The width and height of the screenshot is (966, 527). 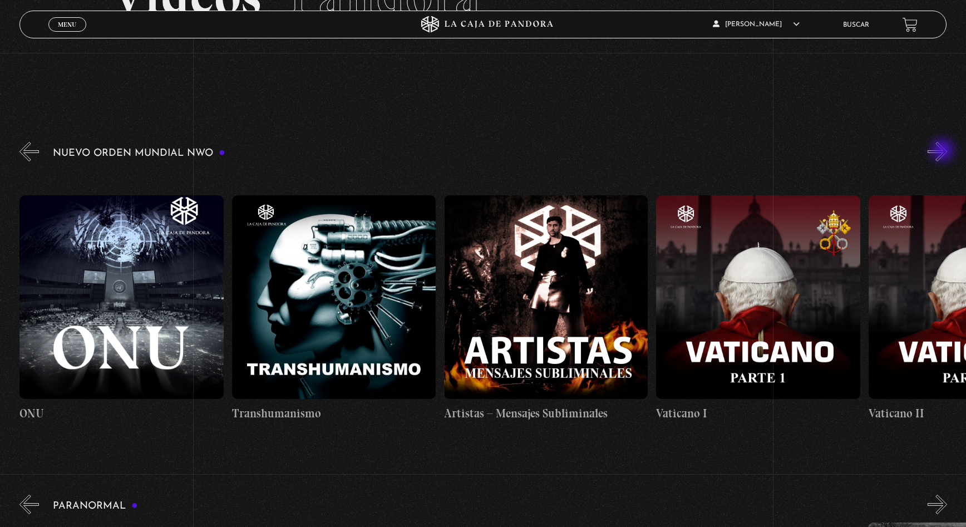 What do you see at coordinates (139, 153) in the screenshot?
I see `h3: Nuevo Orden Mundial NWO` at bounding box center [139, 153].